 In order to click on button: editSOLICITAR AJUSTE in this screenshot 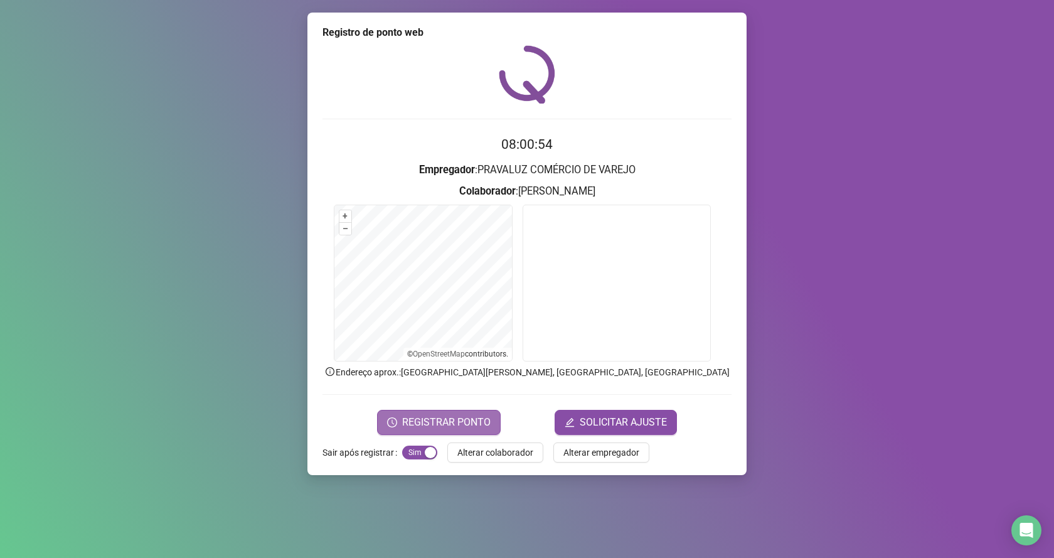, I will do `click(616, 422)`.